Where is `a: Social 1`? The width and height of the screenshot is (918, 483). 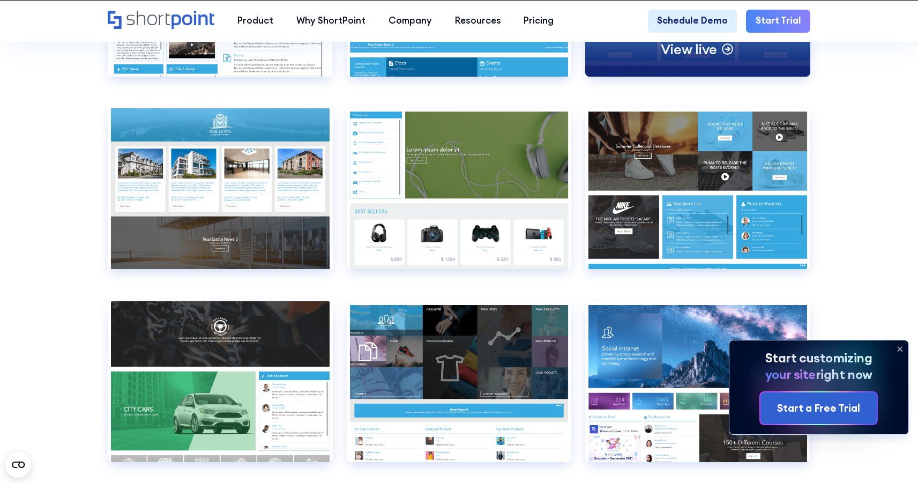
a: Social 1 is located at coordinates (698, 391).